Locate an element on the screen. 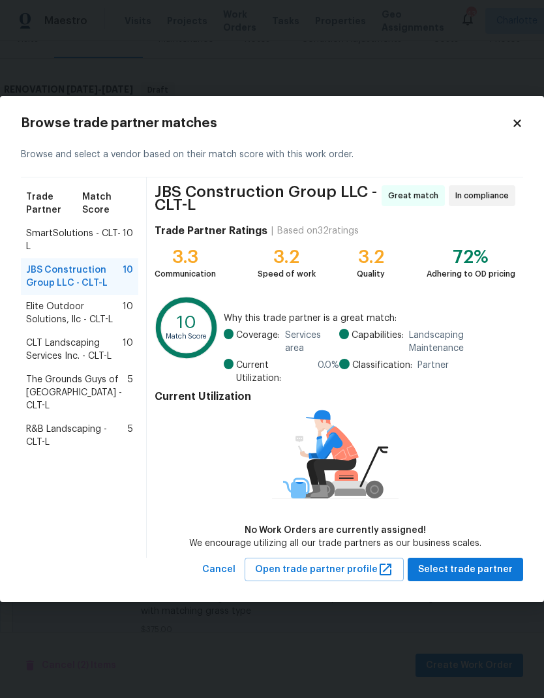 This screenshot has height=698, width=544. span: Match Score is located at coordinates (108, 203).